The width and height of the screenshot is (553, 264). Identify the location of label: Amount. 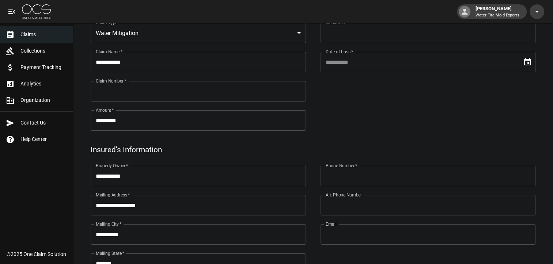
(105, 110).